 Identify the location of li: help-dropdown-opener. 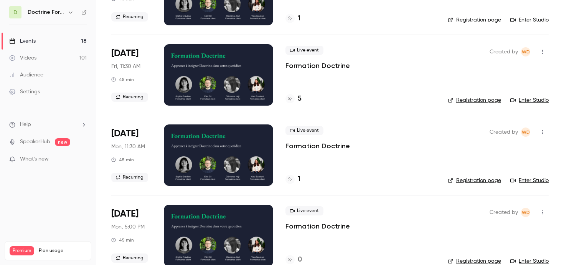
(48, 124).